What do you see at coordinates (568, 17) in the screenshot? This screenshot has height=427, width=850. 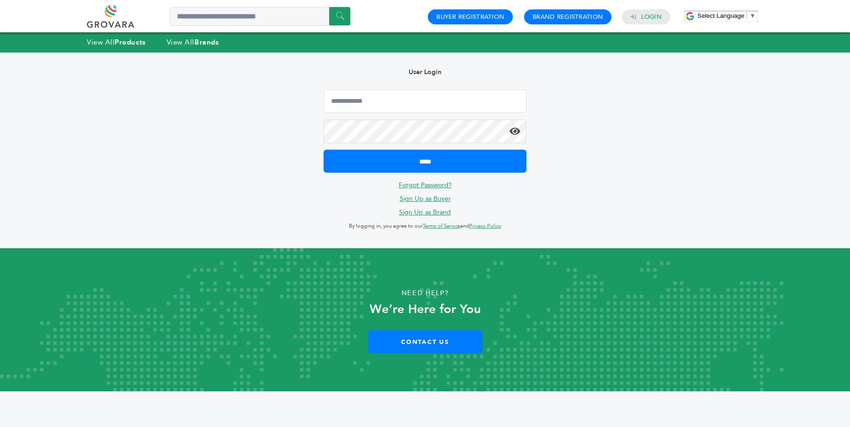 I see `a: Brand Registration` at bounding box center [568, 17].